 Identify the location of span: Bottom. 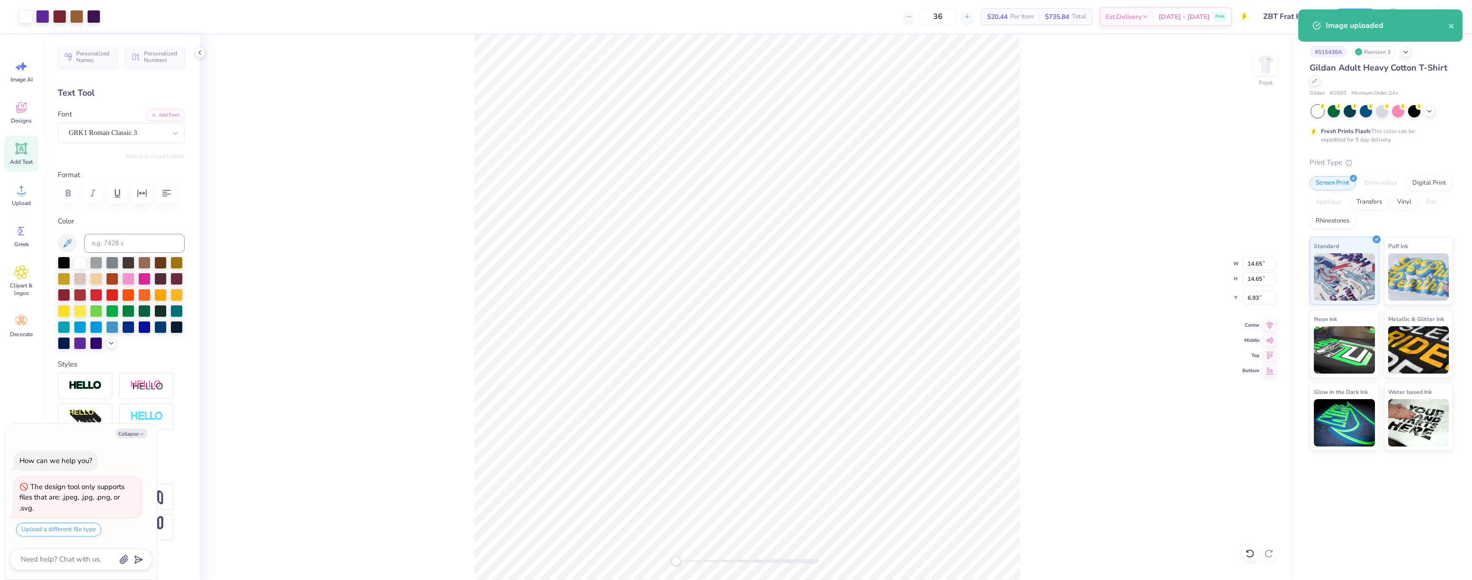
(1251, 371).